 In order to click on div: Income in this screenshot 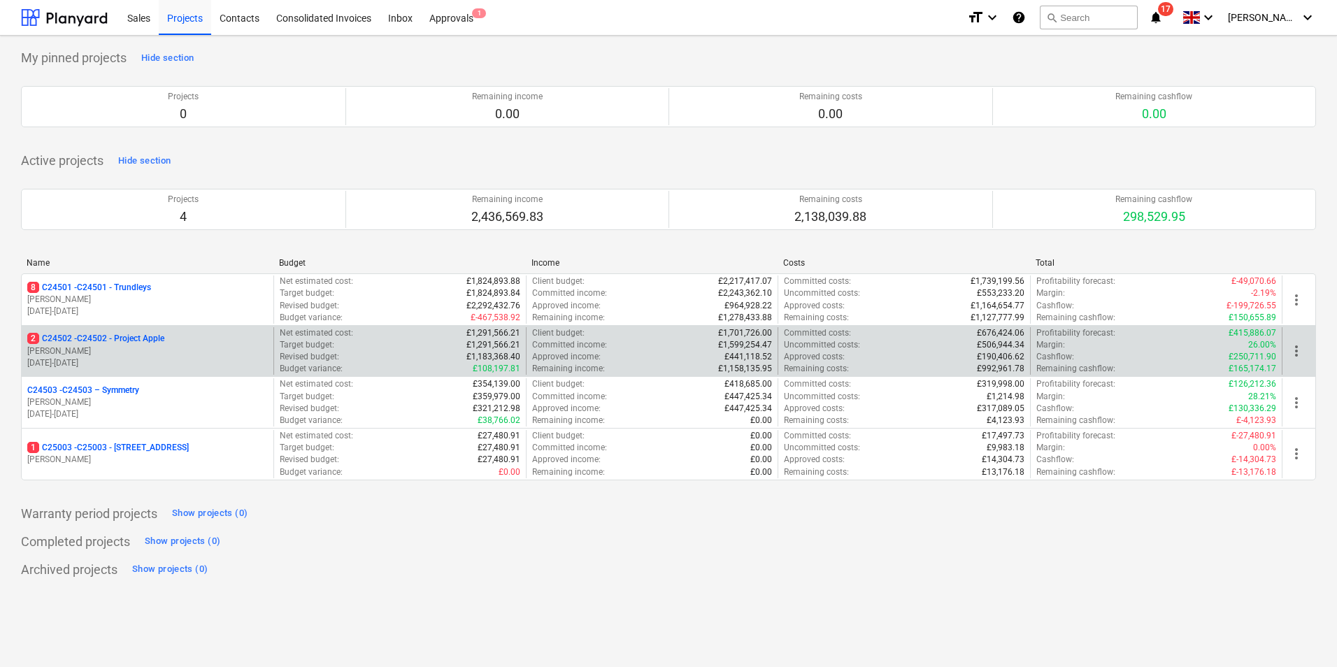, I will do `click(652, 263)`.